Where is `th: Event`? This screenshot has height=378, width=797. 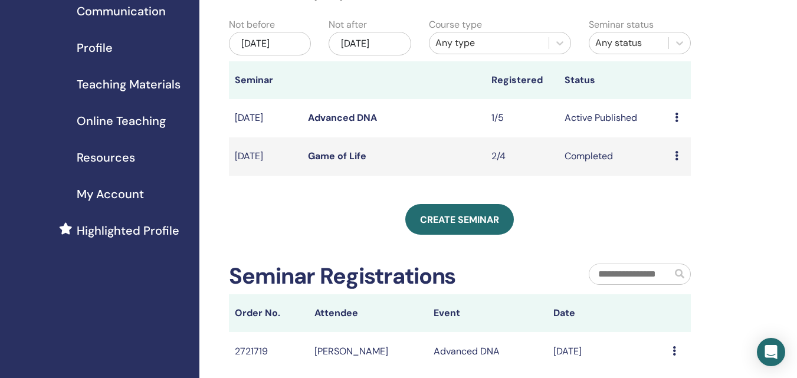
th: Event is located at coordinates (487, 313).